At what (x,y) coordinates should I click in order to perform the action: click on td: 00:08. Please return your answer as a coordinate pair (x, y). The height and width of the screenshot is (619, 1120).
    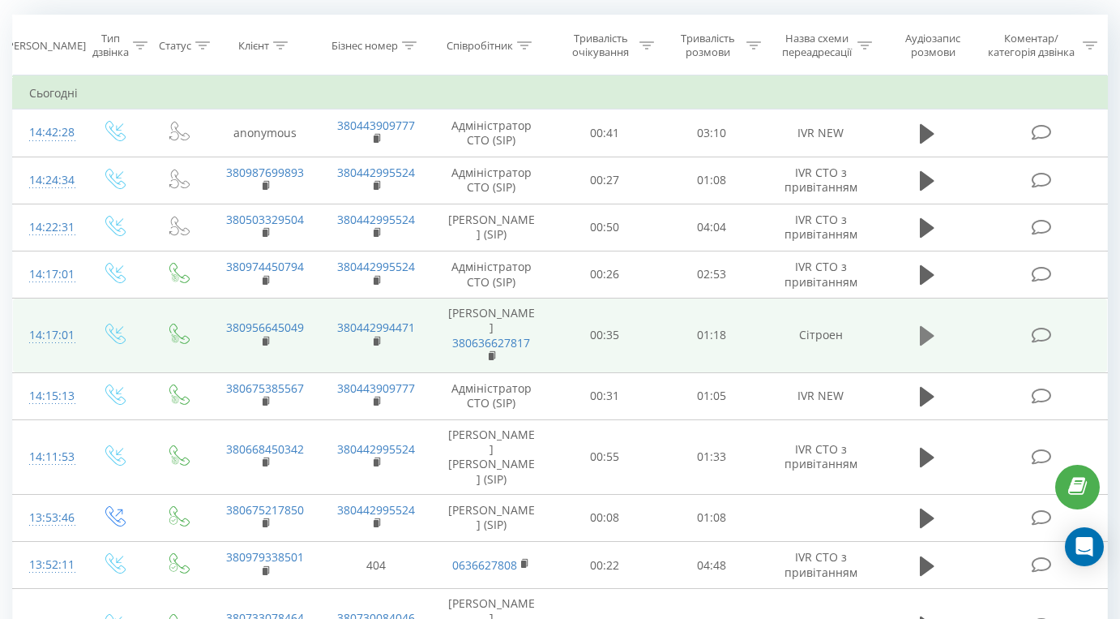
    Looking at the image, I should click on (605, 517).